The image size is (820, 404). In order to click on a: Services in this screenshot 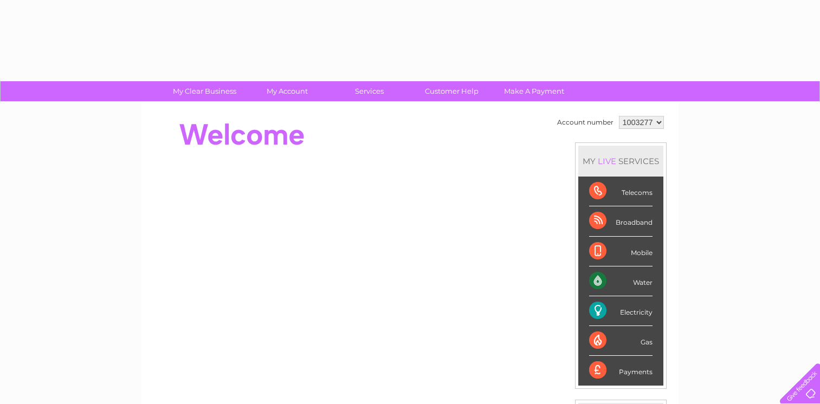, I will do `click(369, 91)`.